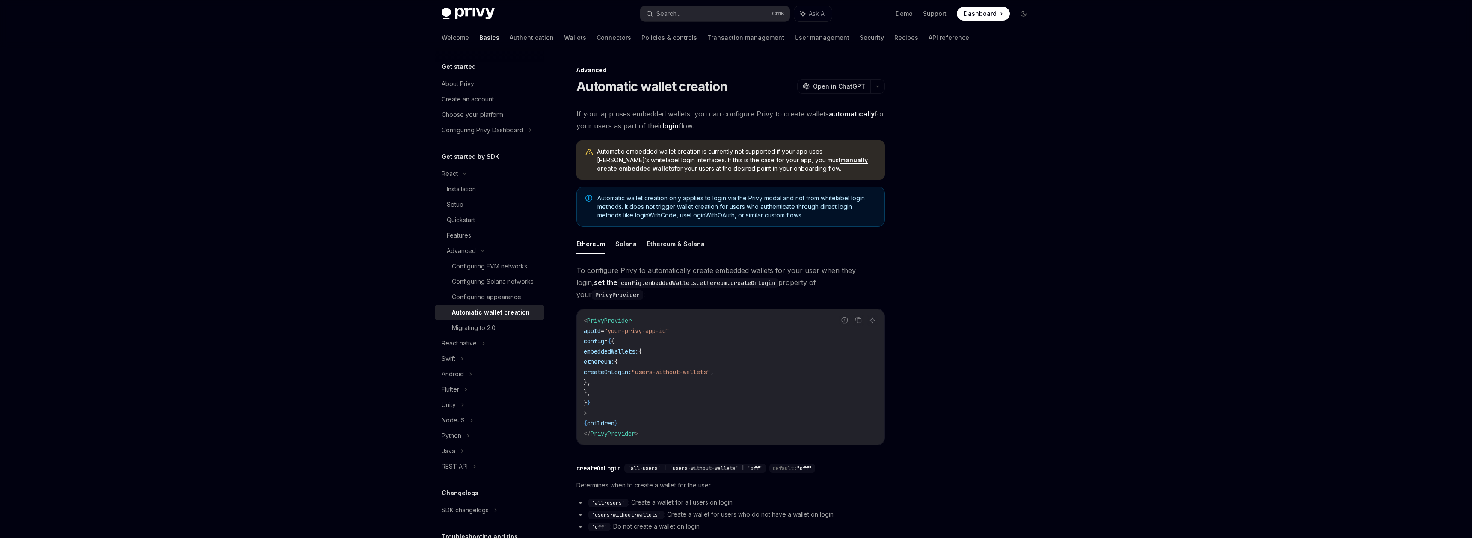 This screenshot has height=538, width=1472. What do you see at coordinates (1024, 14) in the screenshot?
I see `button: Toggle dark mode` at bounding box center [1024, 14].